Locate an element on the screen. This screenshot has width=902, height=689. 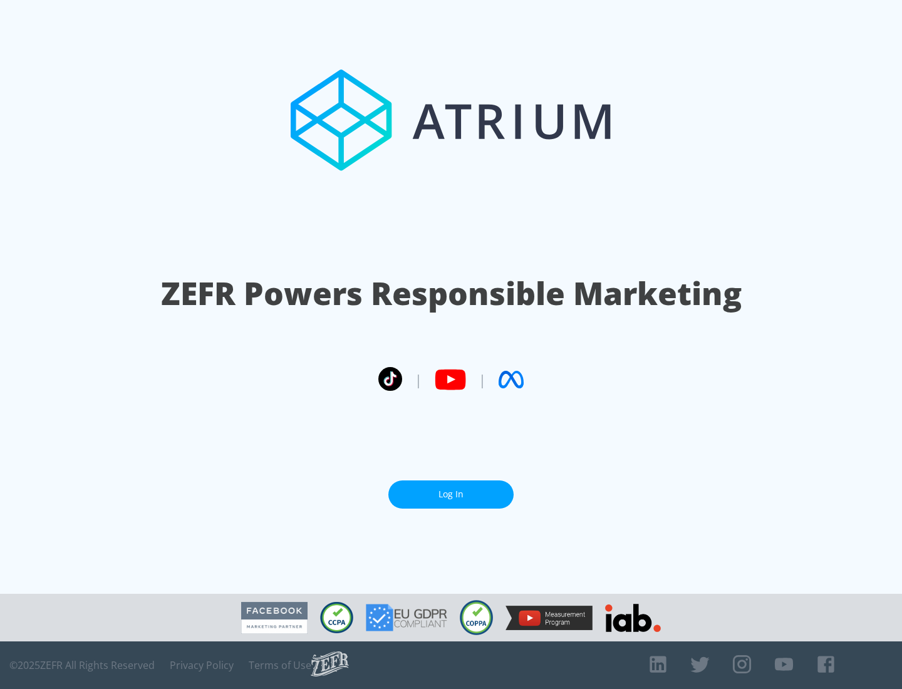
h1: ZEFR Powers Responsible Marketing is located at coordinates (451, 293).